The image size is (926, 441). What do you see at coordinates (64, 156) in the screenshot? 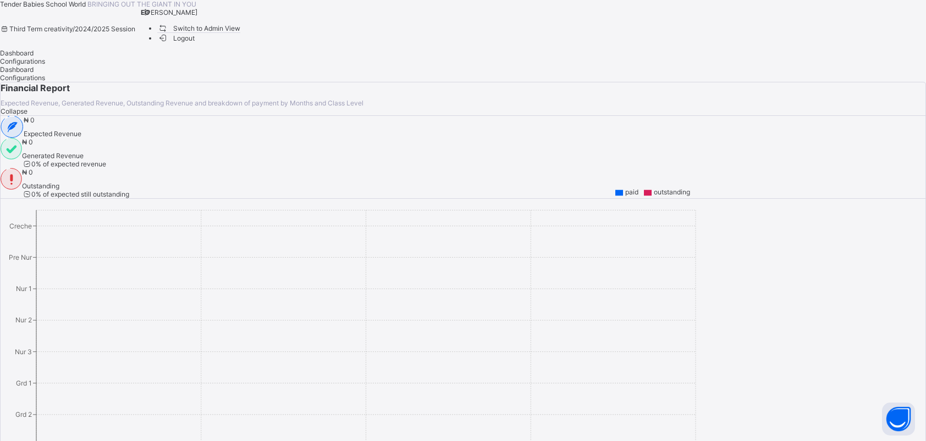
I see `span: Generated Revenue` at bounding box center [64, 156].